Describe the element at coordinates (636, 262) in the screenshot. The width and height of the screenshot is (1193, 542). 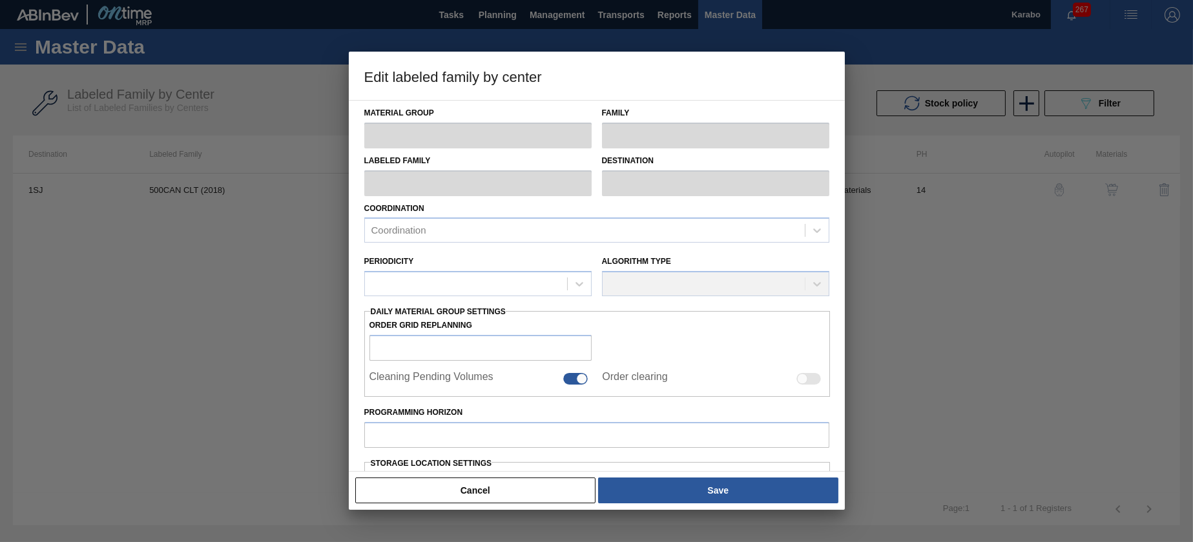
I see `label: Algorithm Type` at that location.